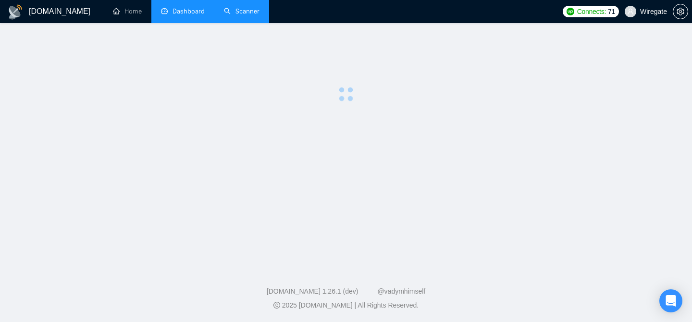 Image resolution: width=692 pixels, height=322 pixels. I want to click on span: copyright, so click(277, 305).